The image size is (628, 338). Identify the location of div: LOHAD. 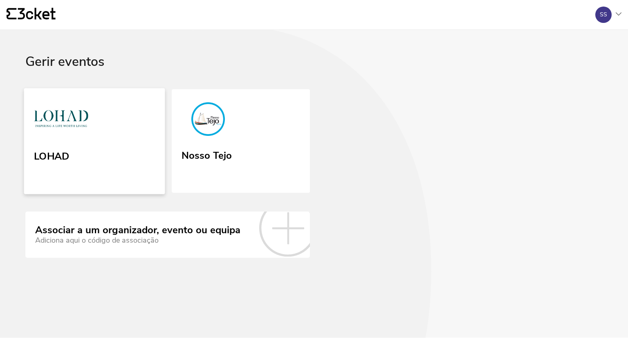
(51, 154).